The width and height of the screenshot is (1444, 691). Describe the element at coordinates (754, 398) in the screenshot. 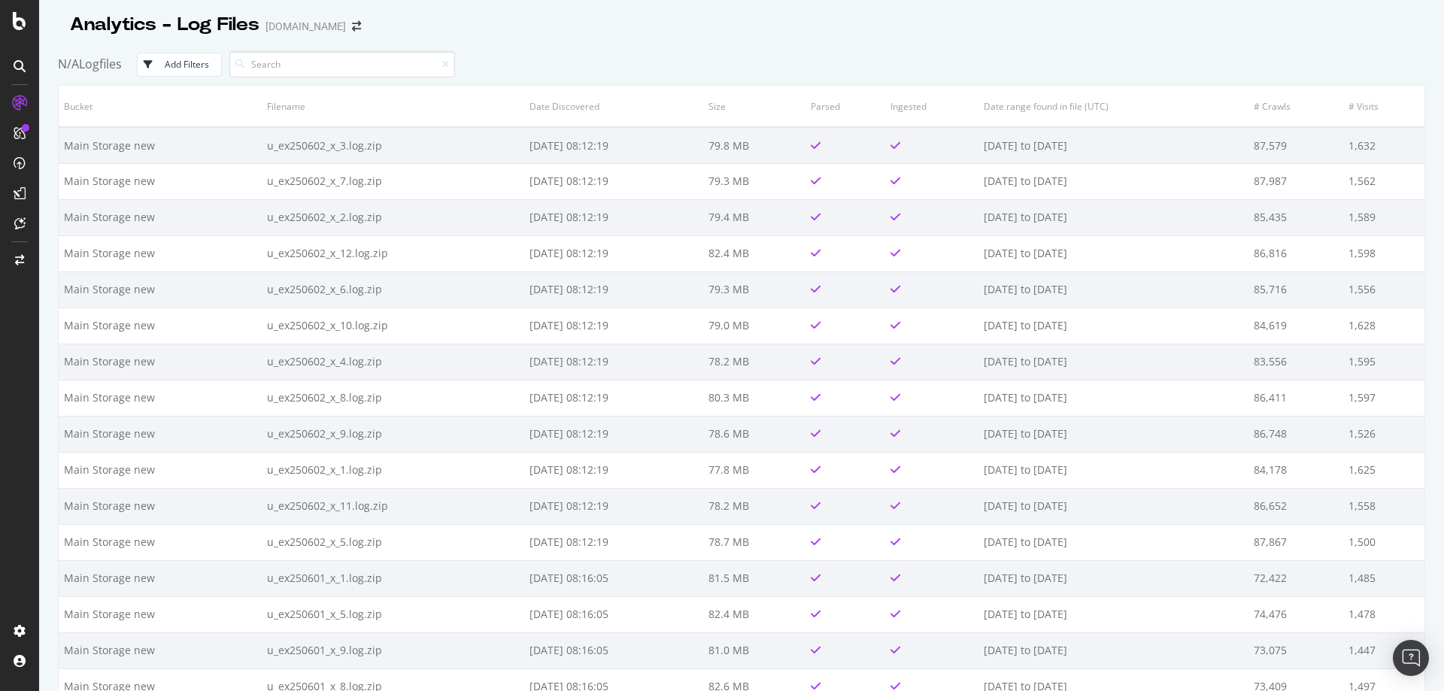

I see `td: 80.3 MB` at that location.